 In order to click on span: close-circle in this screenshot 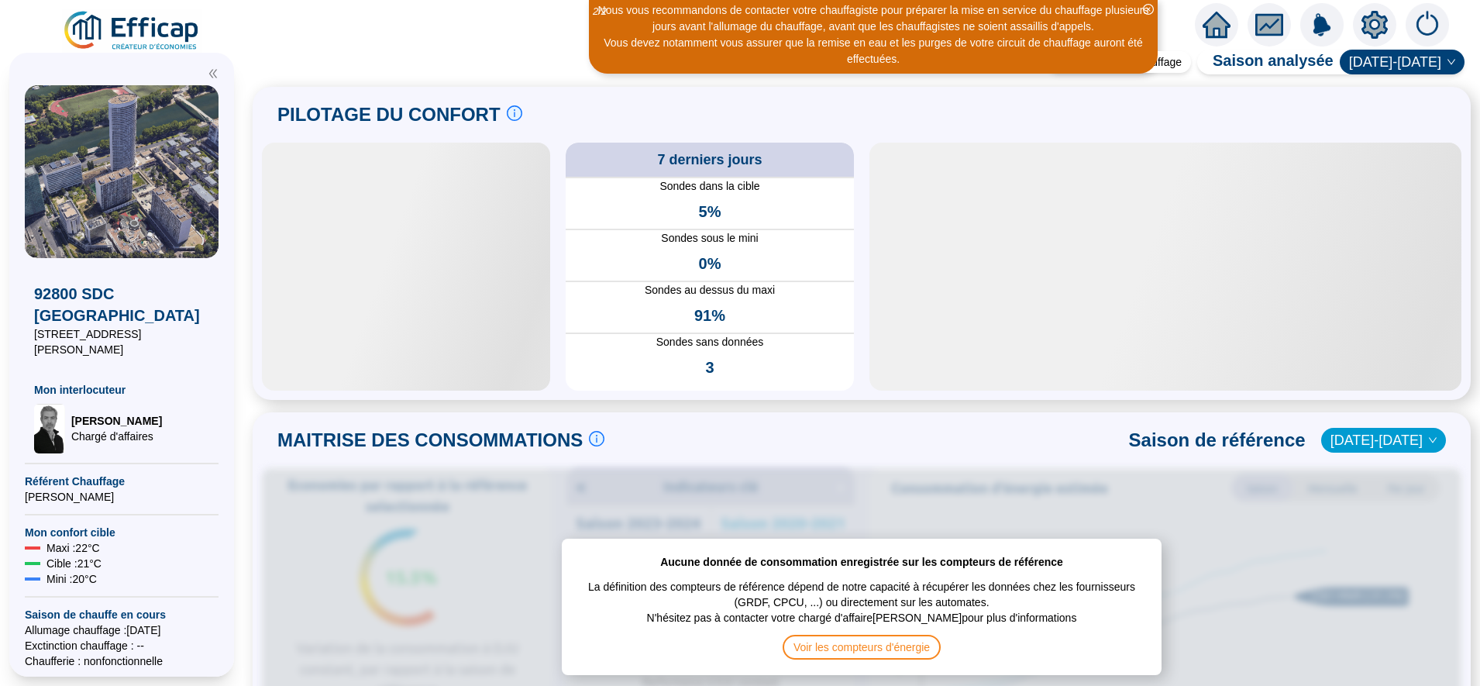, I will do `click(1149, 9)`.